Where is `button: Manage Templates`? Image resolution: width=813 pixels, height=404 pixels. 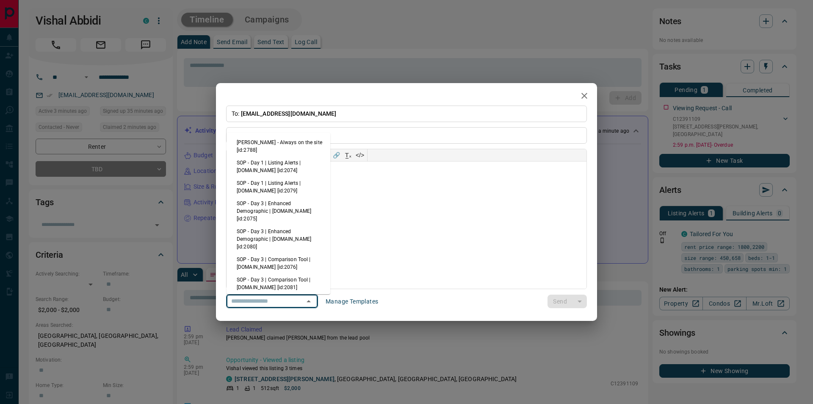
button: Manage Templates is located at coordinates (352, 301).